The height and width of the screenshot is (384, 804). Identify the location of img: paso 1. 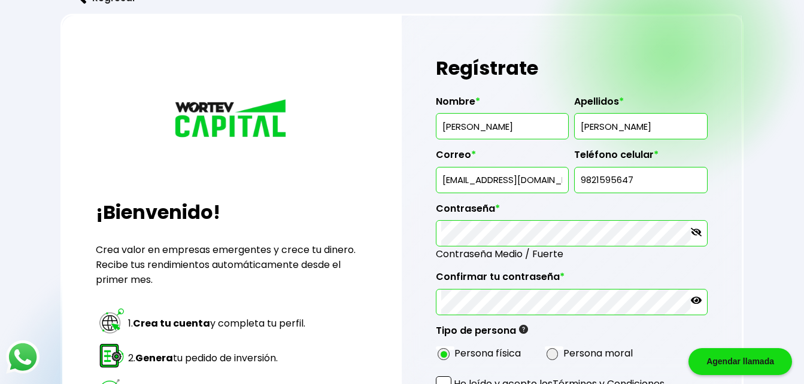
(111, 321).